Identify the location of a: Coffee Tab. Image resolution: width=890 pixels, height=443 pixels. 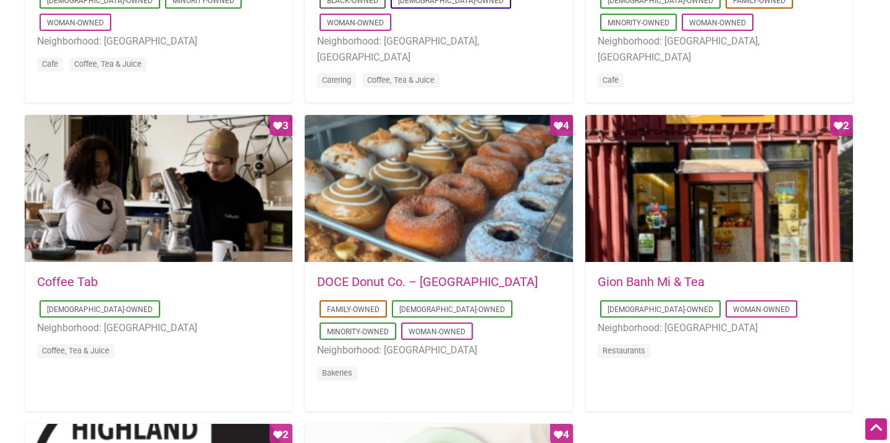
(67, 282).